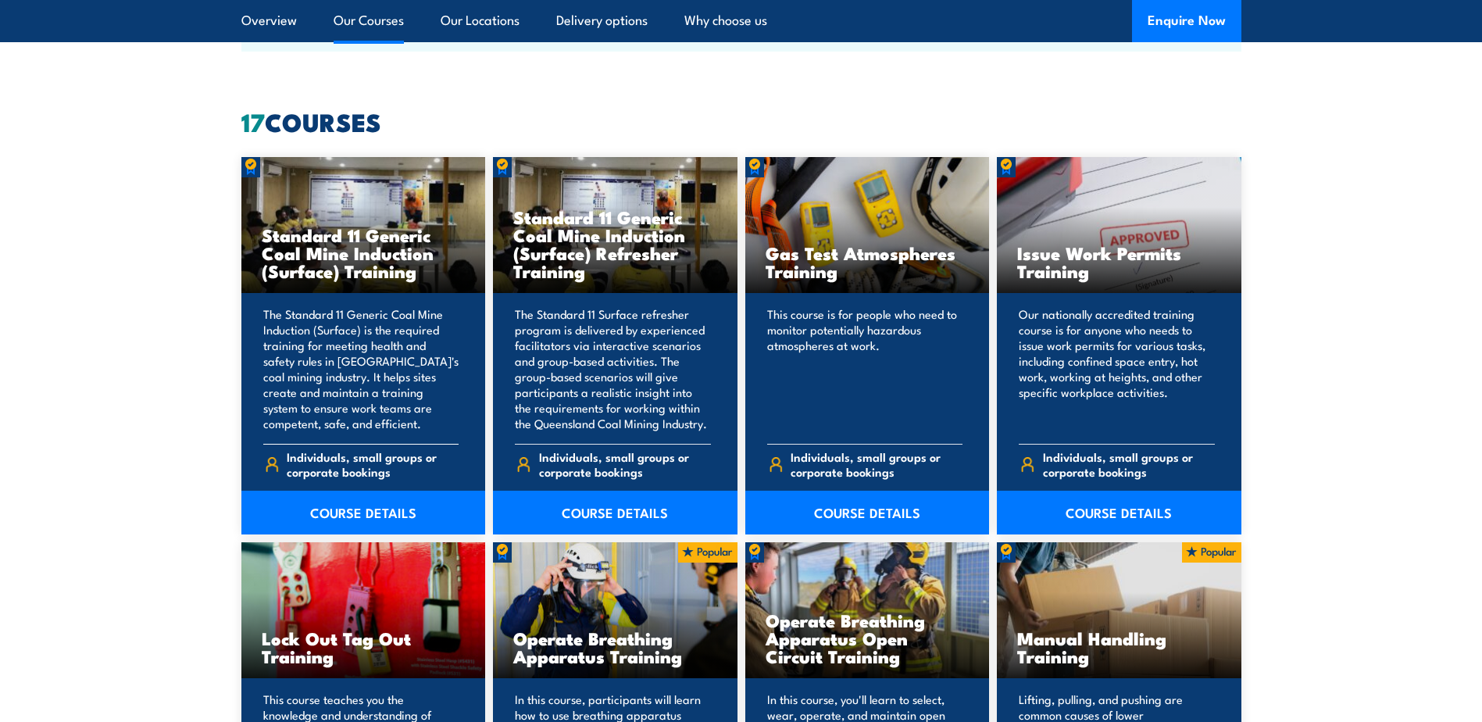 The height and width of the screenshot is (722, 1482). What do you see at coordinates (615, 244) in the screenshot?
I see `h3: Standard 11 Generic Coal Mine Induction (Surface) Refresher Training` at bounding box center [615, 244].